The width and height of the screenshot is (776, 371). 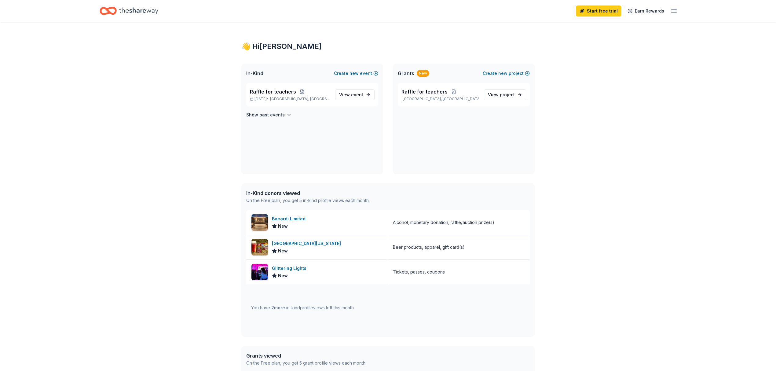 What do you see at coordinates (290, 268) in the screenshot?
I see `div: Glittering Lights` at bounding box center [290, 268].